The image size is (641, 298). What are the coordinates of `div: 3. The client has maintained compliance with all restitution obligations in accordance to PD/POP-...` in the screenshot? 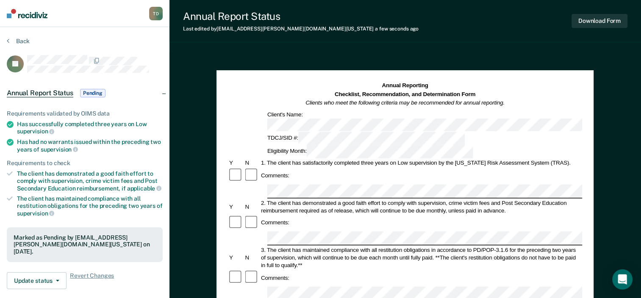 It's located at (420, 257).